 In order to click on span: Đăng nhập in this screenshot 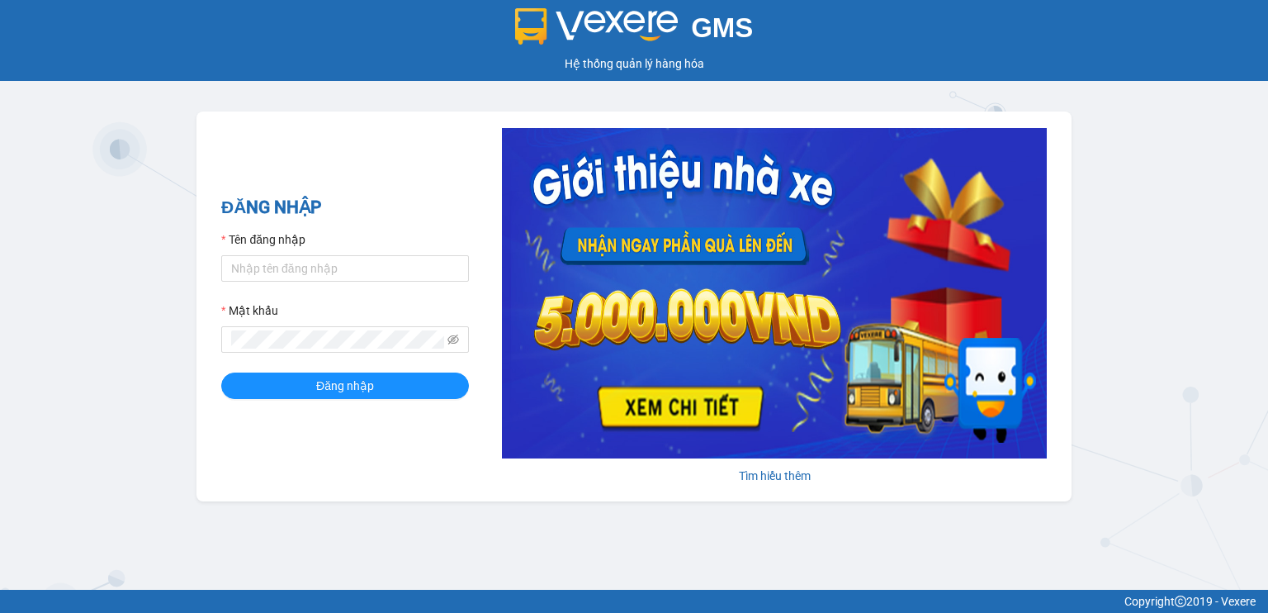, I will do `click(345, 386)`.